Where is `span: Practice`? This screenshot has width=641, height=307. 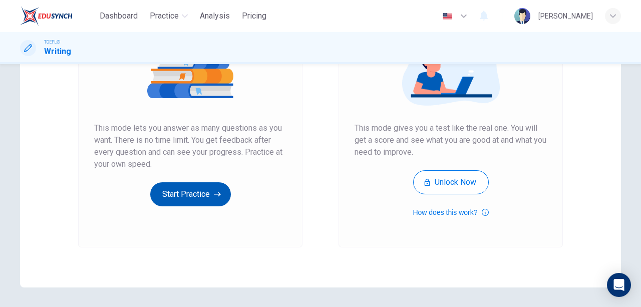 span: Practice is located at coordinates (164, 16).